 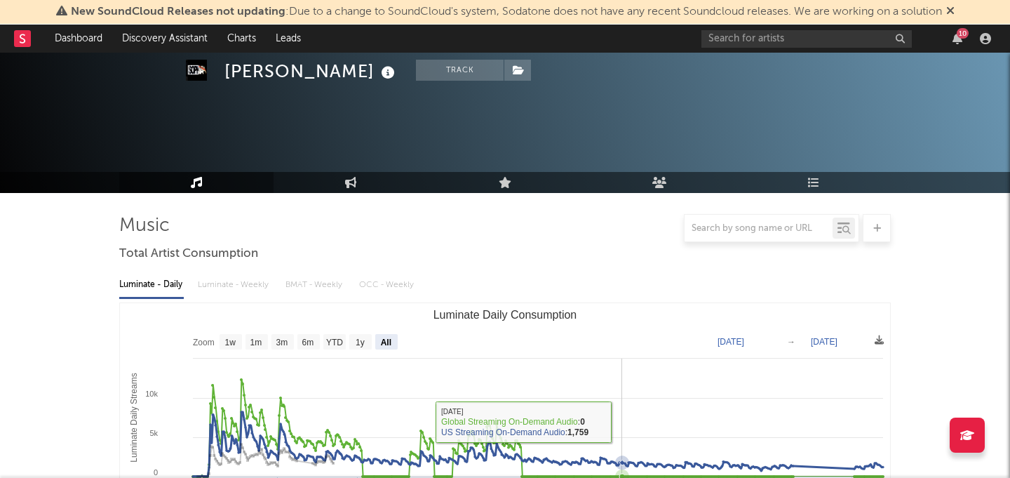 What do you see at coordinates (288, 39) in the screenshot?
I see `a: Leads` at bounding box center [288, 39].